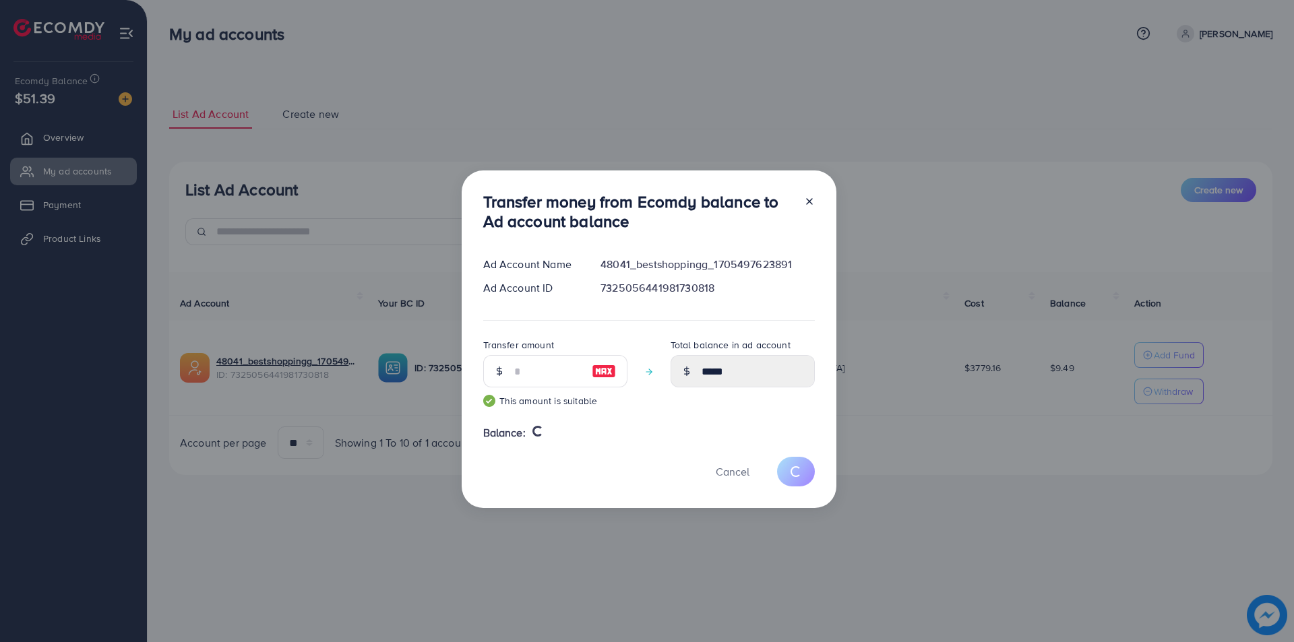 This screenshot has width=1294, height=642. What do you see at coordinates (638, 212) in the screenshot?
I see `h3: Transfer money from Ecomdy balance to Ad account balance` at bounding box center [638, 212].